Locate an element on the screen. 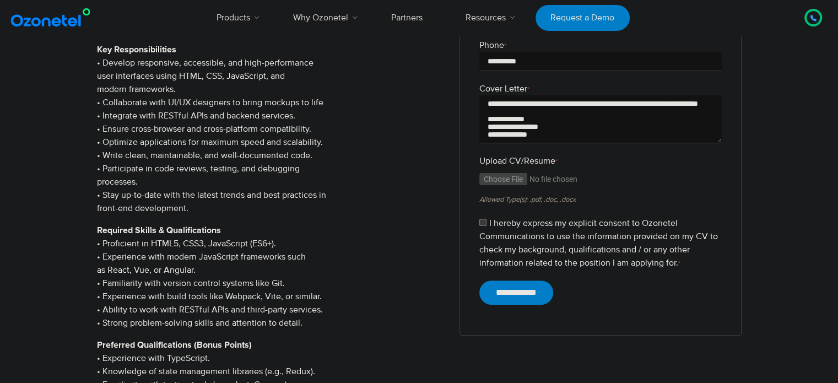 This screenshot has height=383, width=838. a: Request a Demo is located at coordinates (583, 18).